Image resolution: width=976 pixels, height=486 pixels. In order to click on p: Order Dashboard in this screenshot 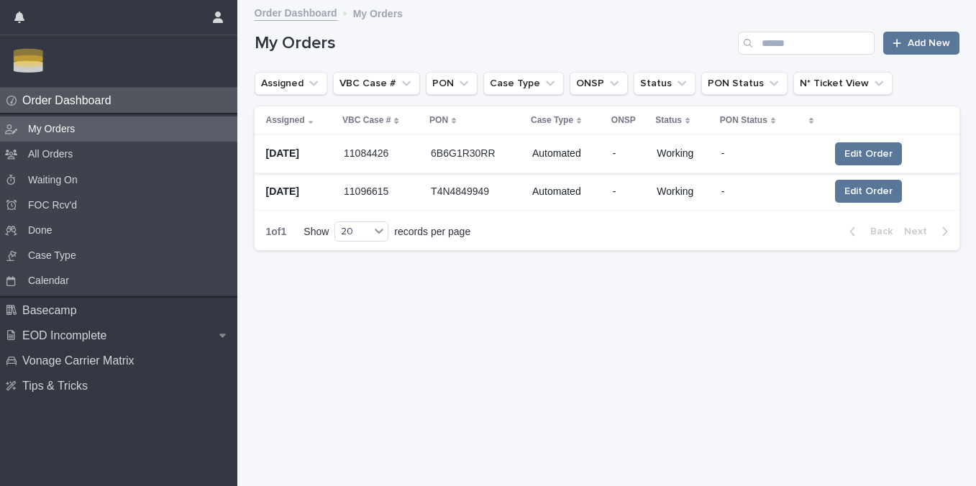, I will do `click(70, 100)`.